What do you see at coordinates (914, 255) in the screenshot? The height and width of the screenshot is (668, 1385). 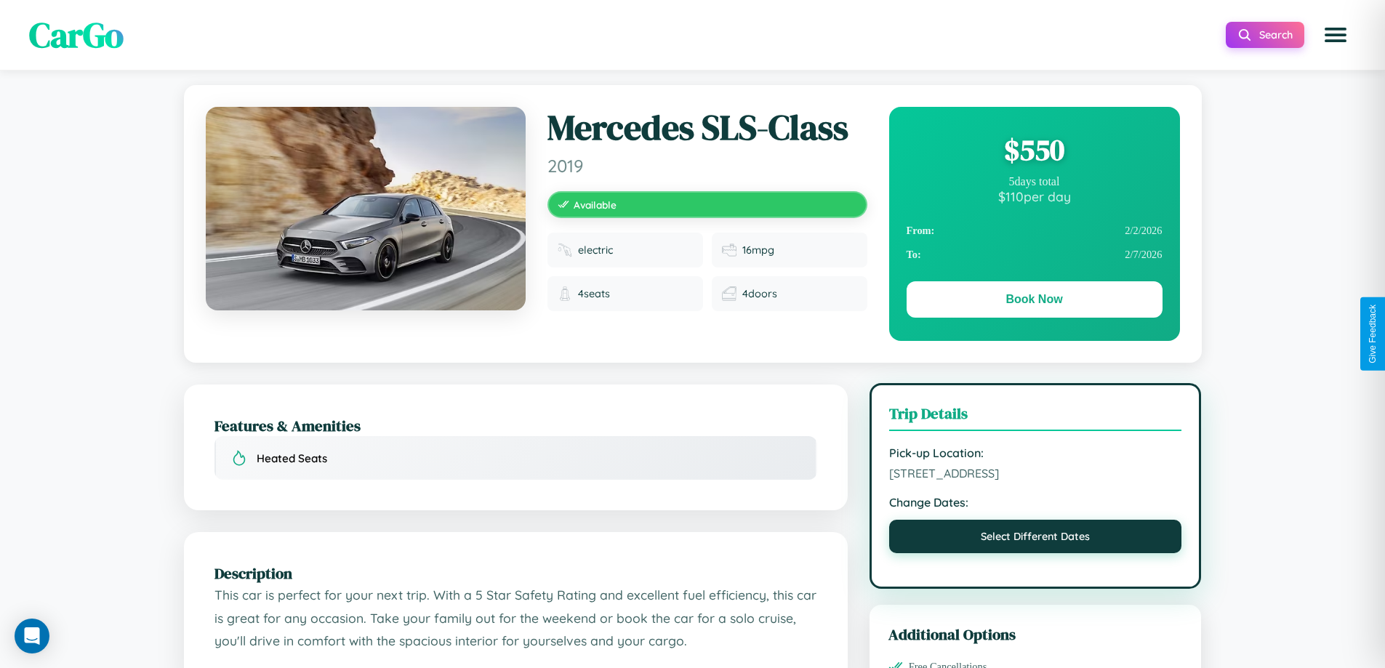 I see `strong: To:` at bounding box center [914, 255].